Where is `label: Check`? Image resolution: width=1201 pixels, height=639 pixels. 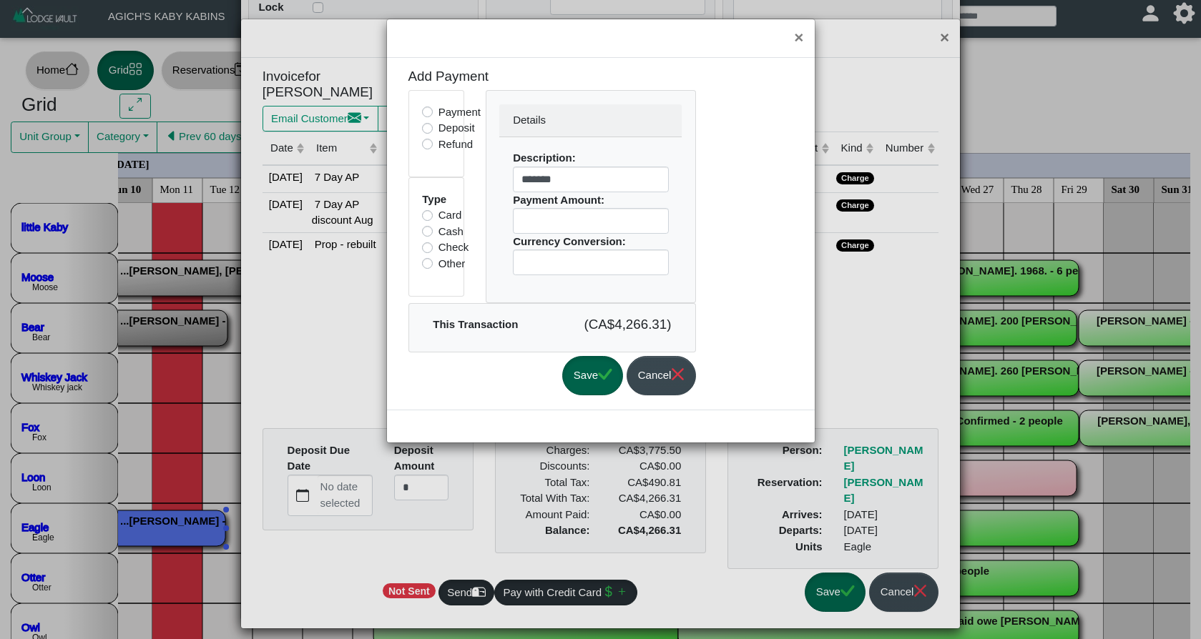
label: Check is located at coordinates (453, 247).